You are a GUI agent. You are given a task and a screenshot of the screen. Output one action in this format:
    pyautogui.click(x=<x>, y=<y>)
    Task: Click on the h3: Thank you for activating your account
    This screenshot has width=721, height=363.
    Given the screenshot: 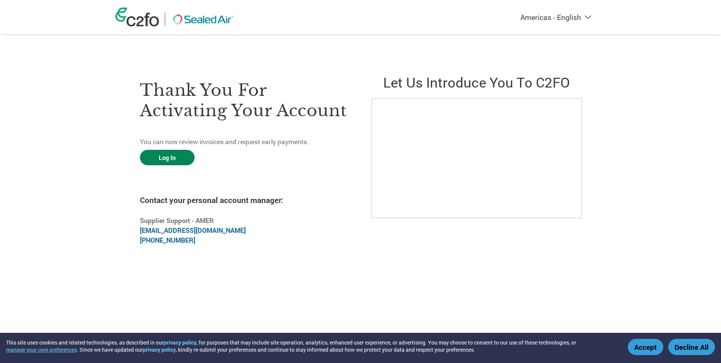 What is the action you would take?
    pyautogui.click(x=245, y=100)
    